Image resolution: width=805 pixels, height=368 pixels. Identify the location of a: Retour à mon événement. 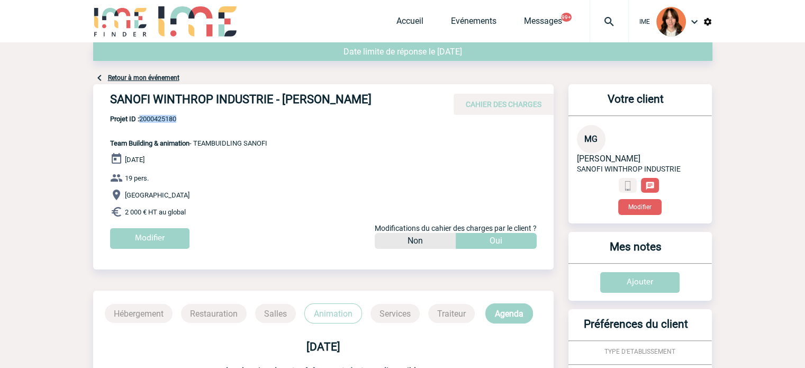
(143, 78).